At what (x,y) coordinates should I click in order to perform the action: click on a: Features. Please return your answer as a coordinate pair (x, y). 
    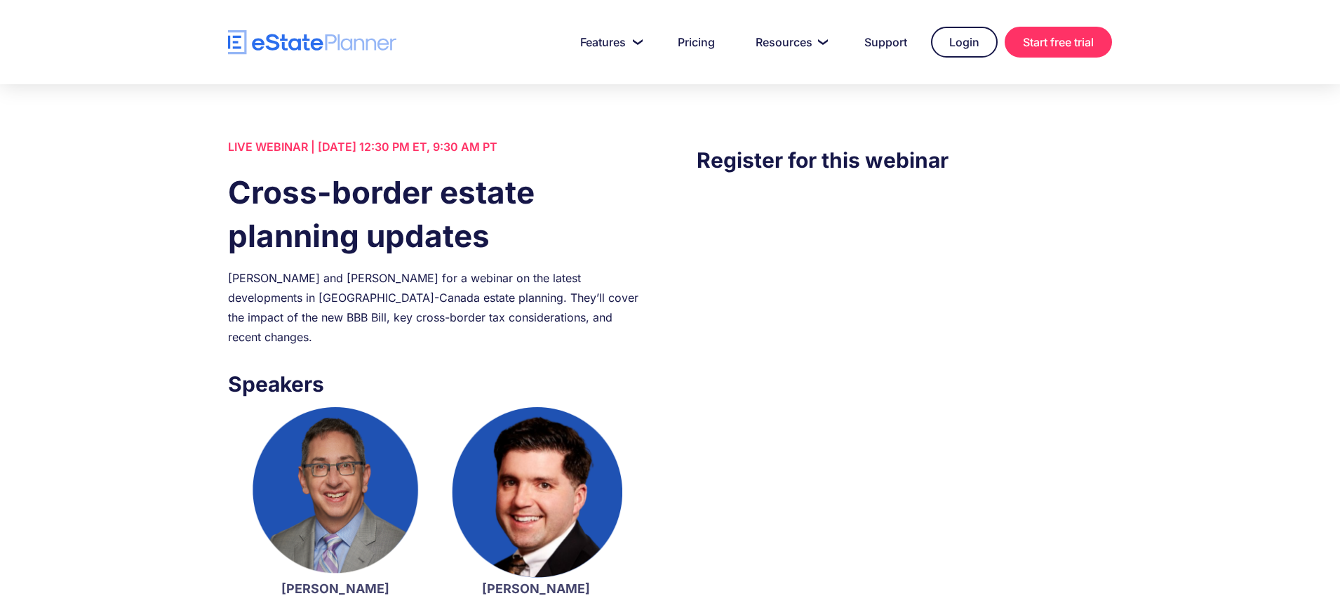
    Looking at the image, I should click on (608, 42).